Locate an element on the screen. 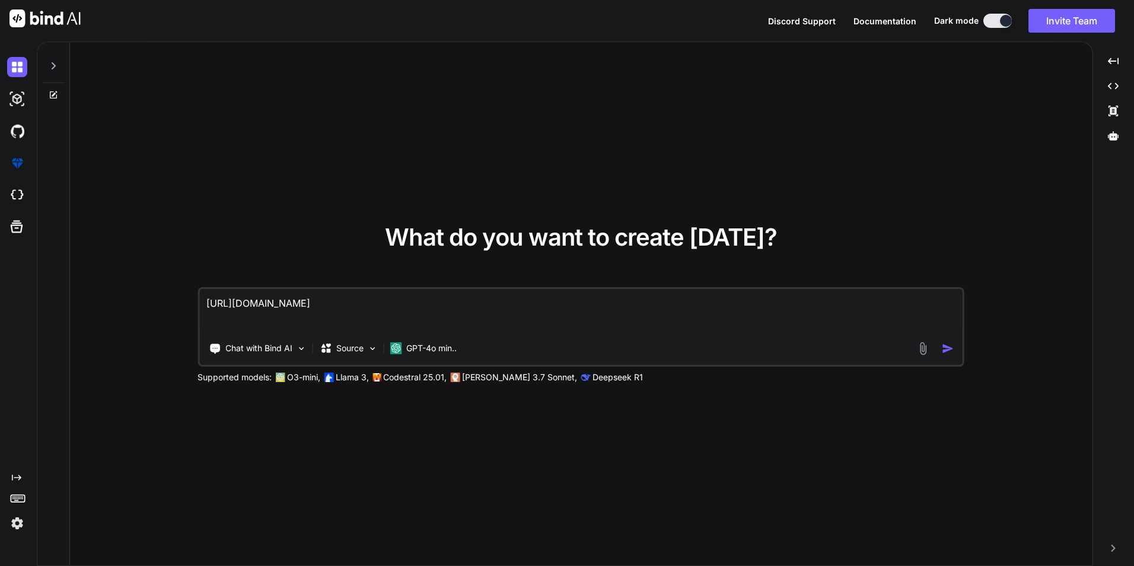 The image size is (1134, 566). span: Dark mode is located at coordinates (956, 21).